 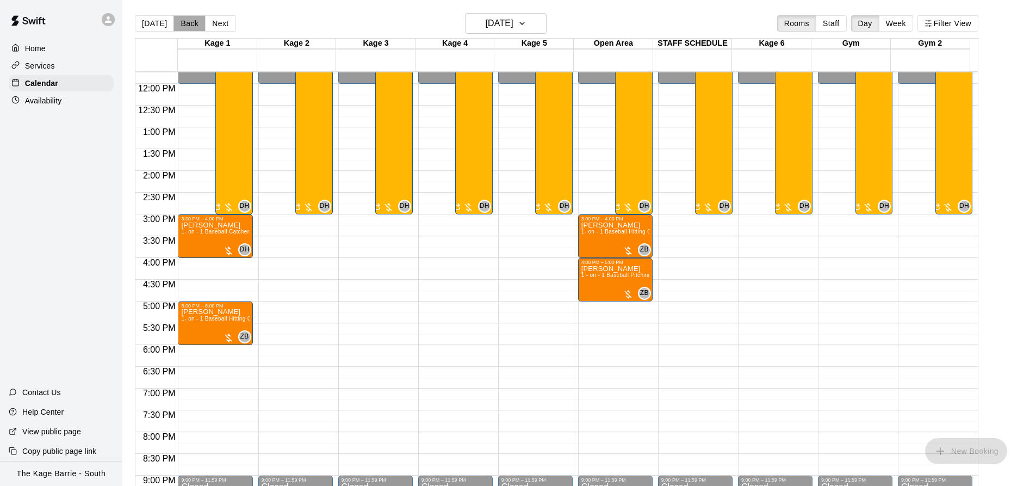 I want to click on div: Calendar, so click(x=61, y=83).